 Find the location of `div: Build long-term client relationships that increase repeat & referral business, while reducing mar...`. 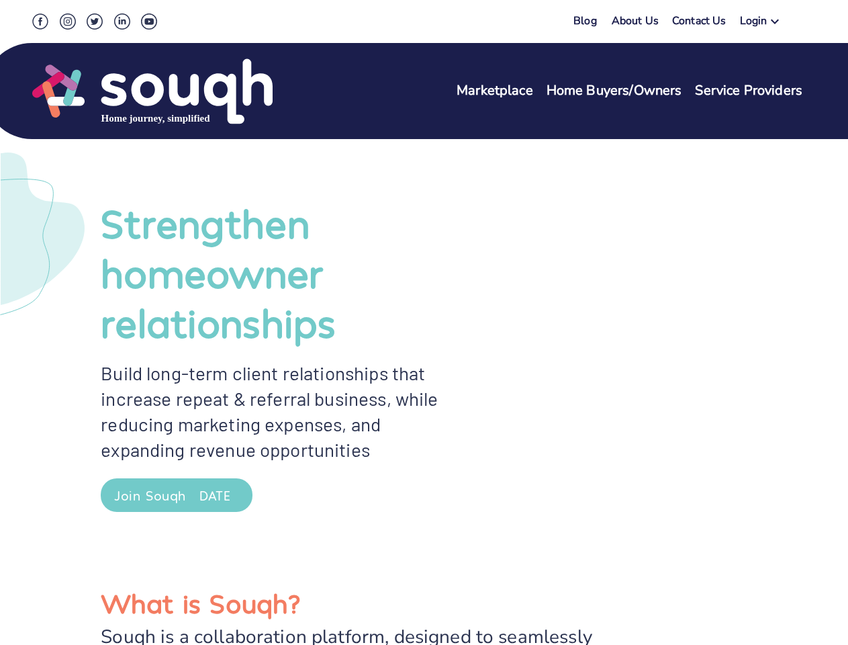

div: Build long-term client relationships that increase repeat & referral business, while reducing mar... is located at coordinates (289, 411).